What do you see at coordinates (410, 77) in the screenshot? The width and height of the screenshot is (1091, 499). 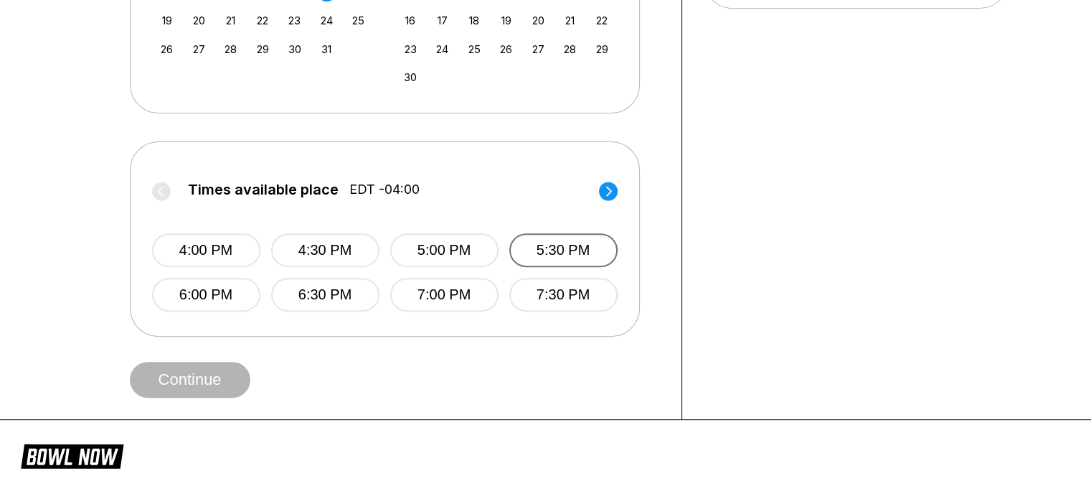 I see `div: Choose Sunday, November 30th, 2025` at bounding box center [410, 77].